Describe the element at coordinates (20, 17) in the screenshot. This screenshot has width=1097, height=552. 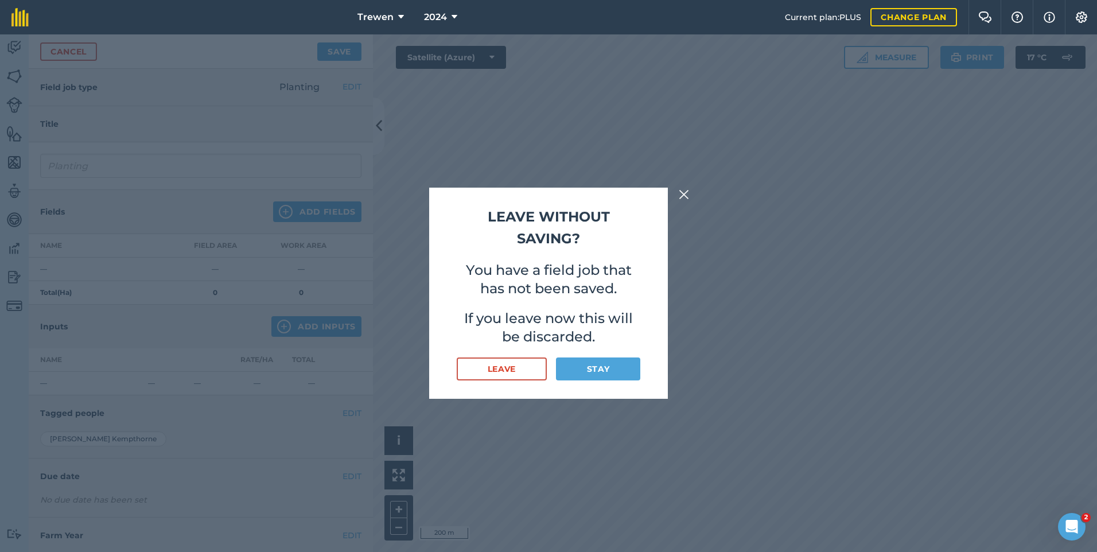
I see `img: fieldmargin Logo` at that location.